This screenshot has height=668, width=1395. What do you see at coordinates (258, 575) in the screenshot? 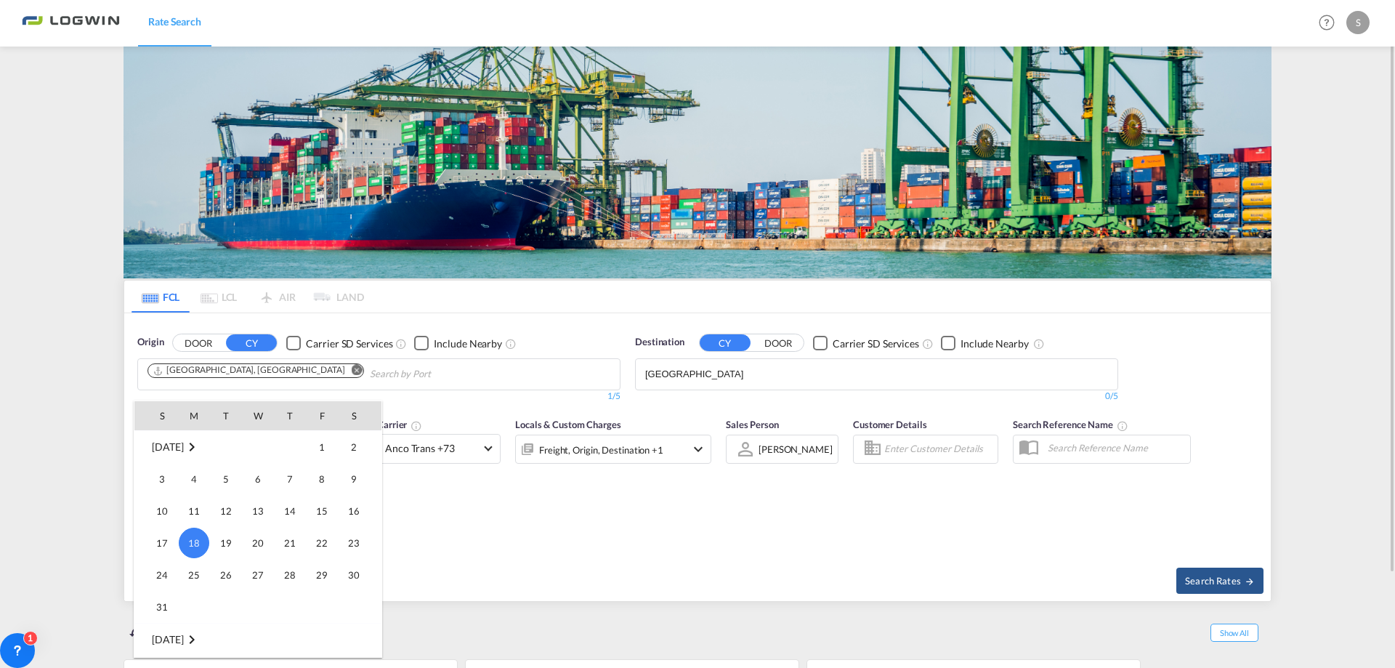
I see `tr: Week 5` at bounding box center [258, 575].